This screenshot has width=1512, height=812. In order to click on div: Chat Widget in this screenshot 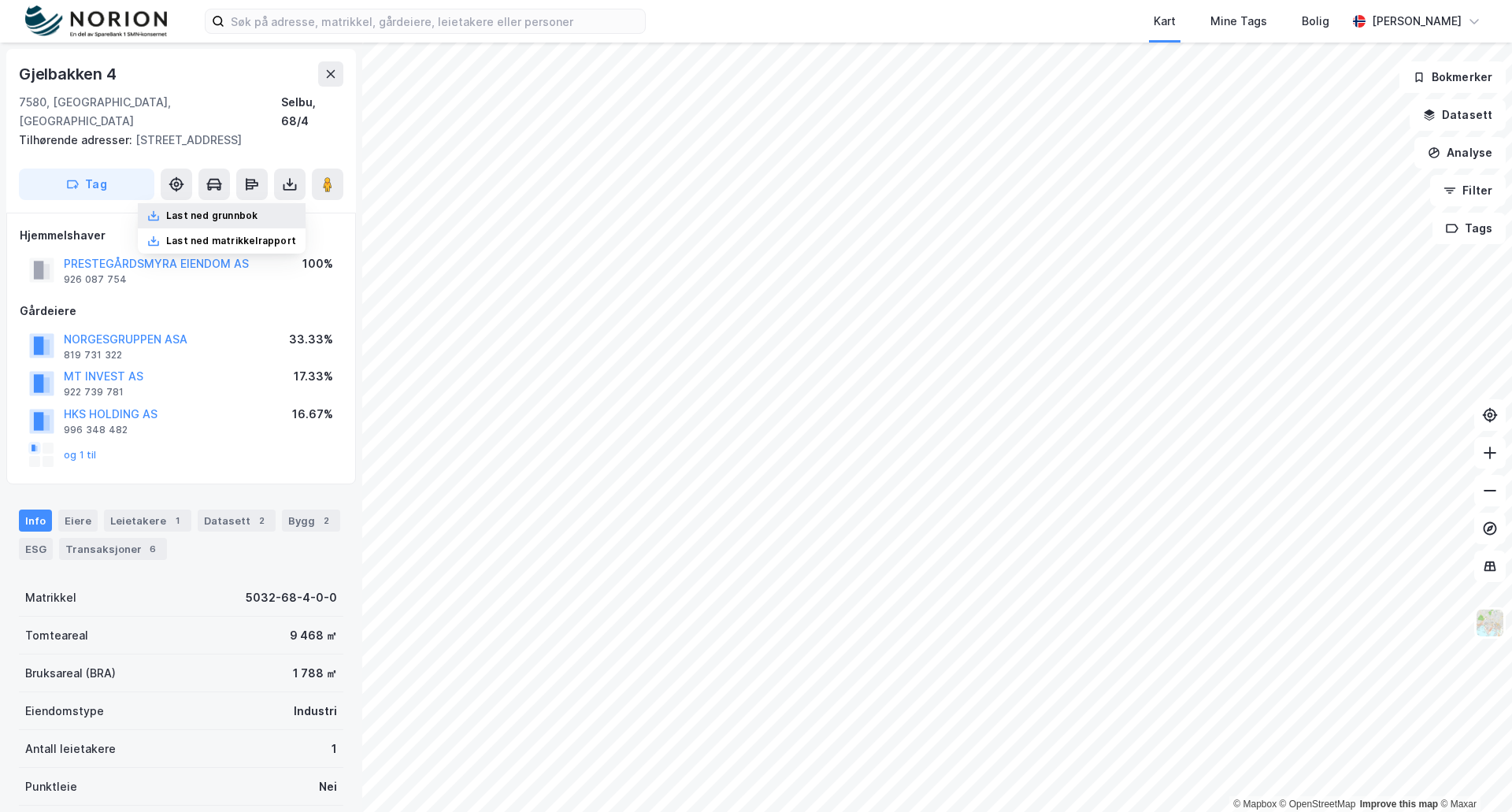, I will do `click(1473, 773)`.